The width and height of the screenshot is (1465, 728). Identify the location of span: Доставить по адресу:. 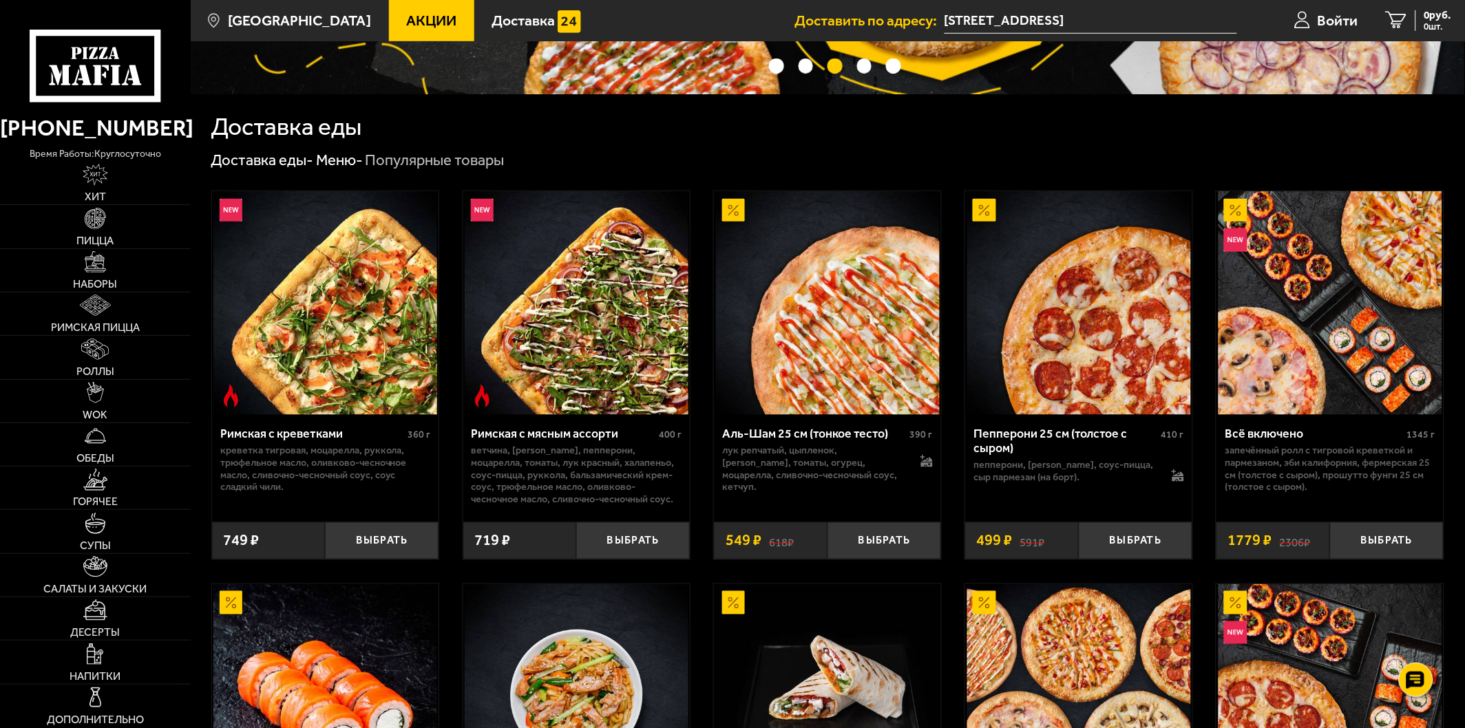
(870, 20).